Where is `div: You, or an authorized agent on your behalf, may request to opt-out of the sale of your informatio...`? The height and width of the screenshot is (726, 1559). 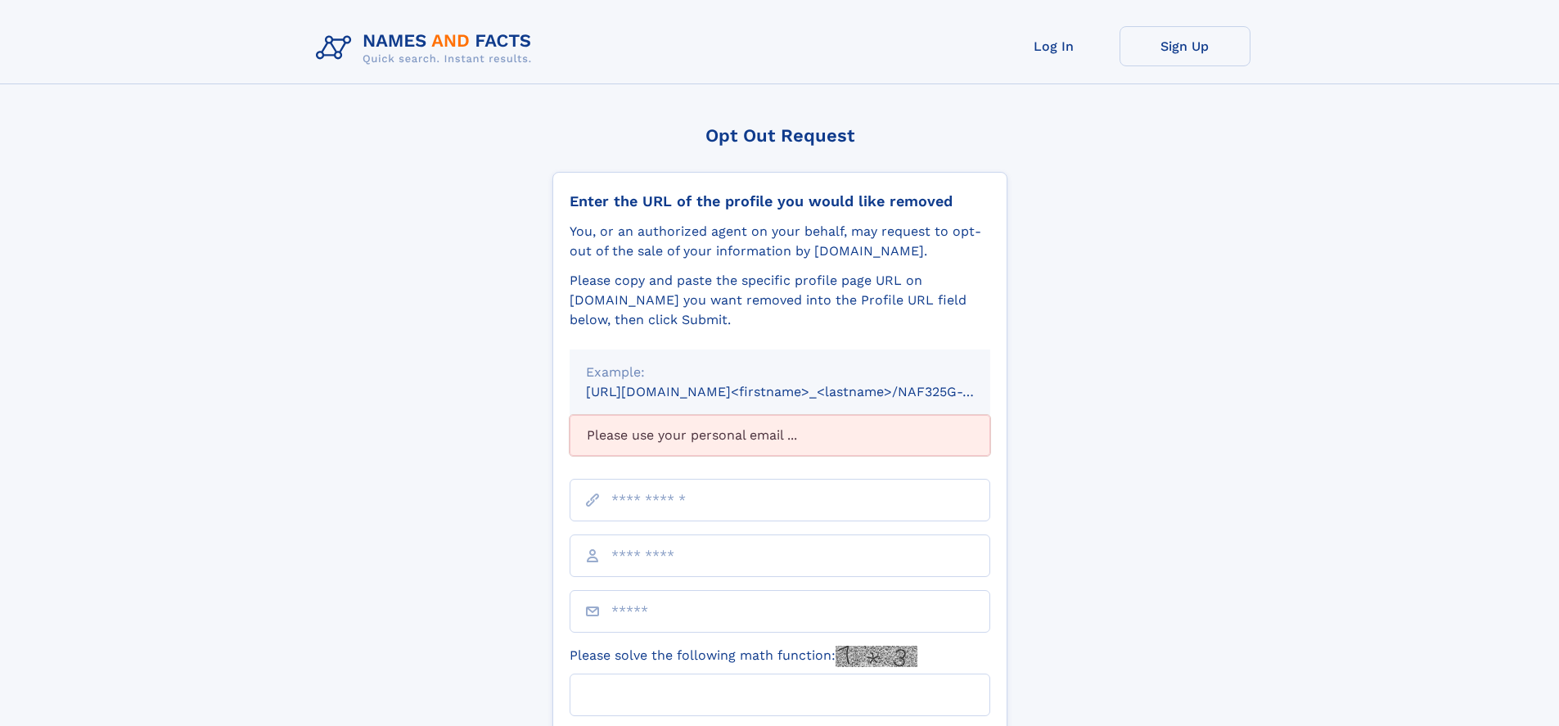
div: You, or an authorized agent on your behalf, may request to opt-out of the sale of your informatio... is located at coordinates (780, 241).